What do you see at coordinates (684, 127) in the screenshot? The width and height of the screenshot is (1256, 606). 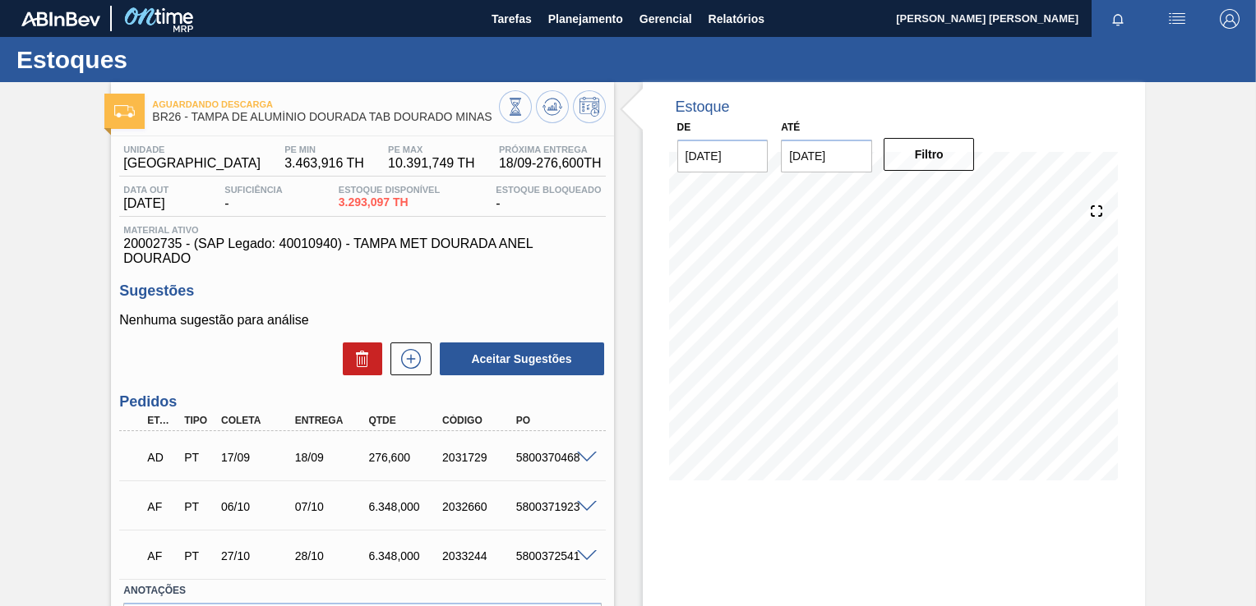 I see `label: De` at bounding box center [684, 127].